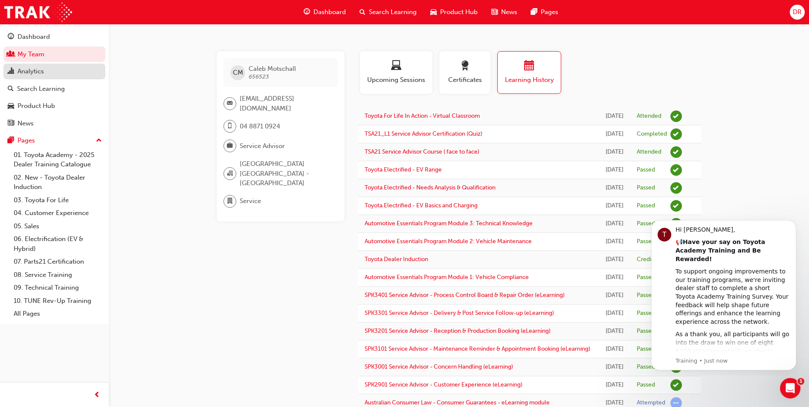 The width and height of the screenshot is (809, 407). I want to click on a: TSA21_L1 Service Advisor Certification (Quiz), so click(423, 133).